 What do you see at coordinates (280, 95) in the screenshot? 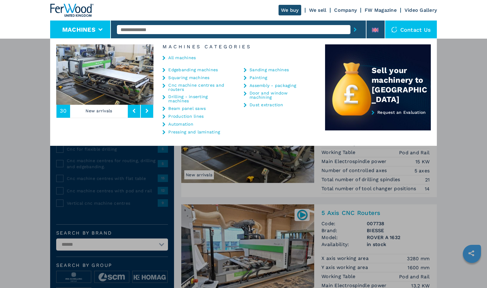
I see `a: Door and window machining` at bounding box center [280, 95].